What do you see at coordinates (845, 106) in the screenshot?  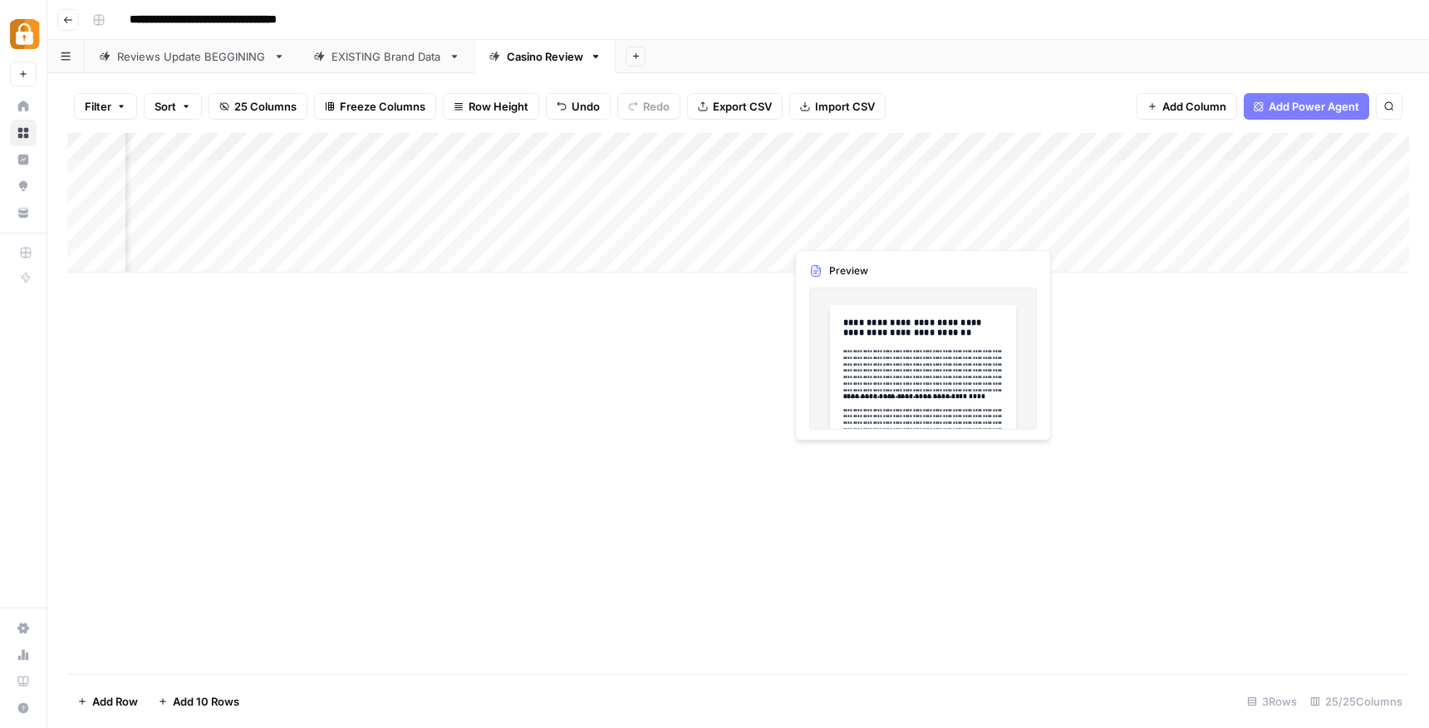 I see `span: Import CSV` at bounding box center [845, 106].